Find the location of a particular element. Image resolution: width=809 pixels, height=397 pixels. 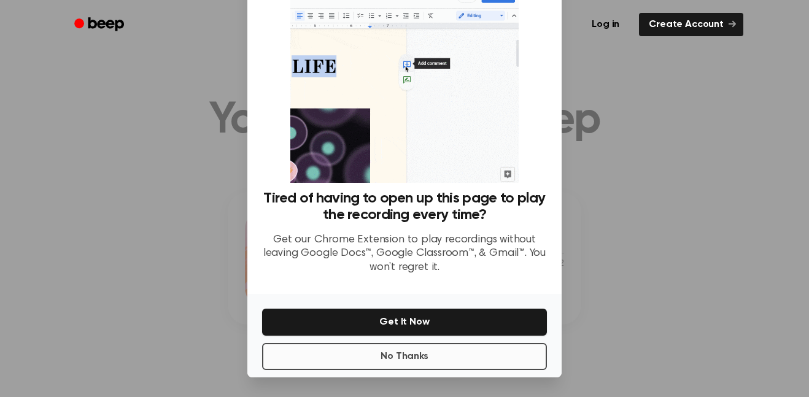

p: Get our Chrome Extension to play recordings without leaving Google Docs™, Google Classroom™, & Gm... is located at coordinates (404, 254).